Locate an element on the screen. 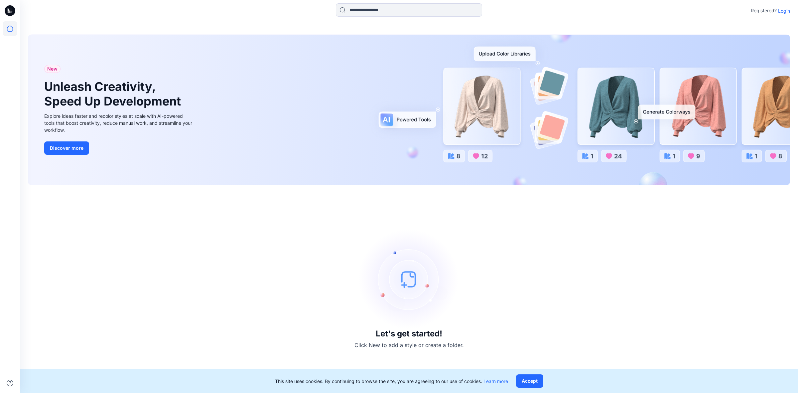 This screenshot has width=798, height=393. button: Discover more is located at coordinates (67, 148).